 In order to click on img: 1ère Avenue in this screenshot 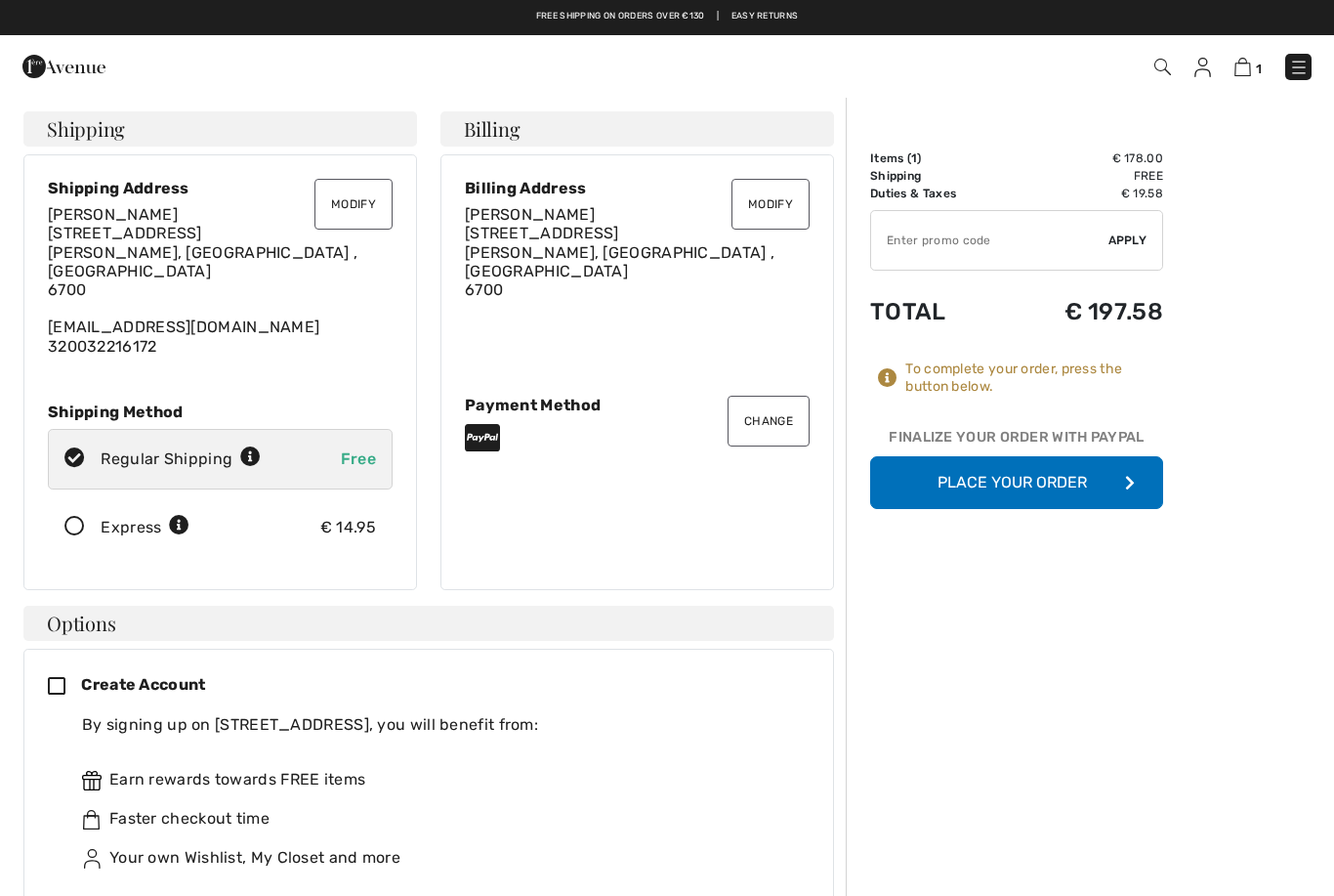, I will do `click(63, 66)`.